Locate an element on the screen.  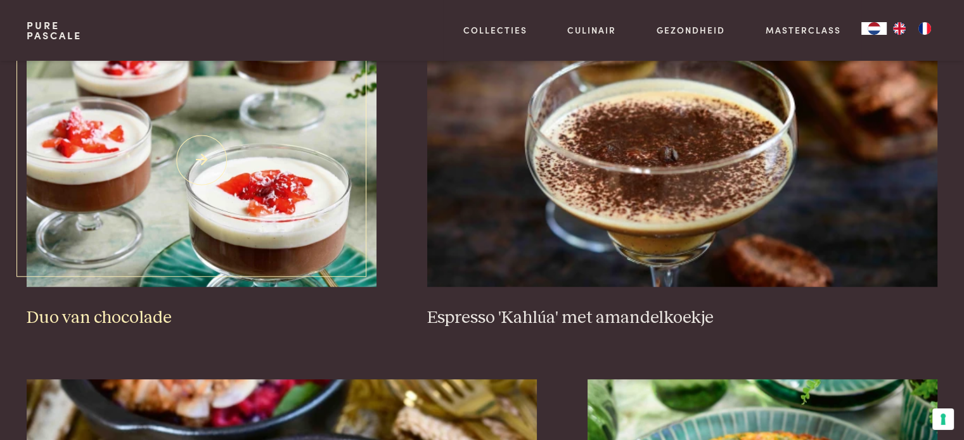
div: Language is located at coordinates (874, 29).